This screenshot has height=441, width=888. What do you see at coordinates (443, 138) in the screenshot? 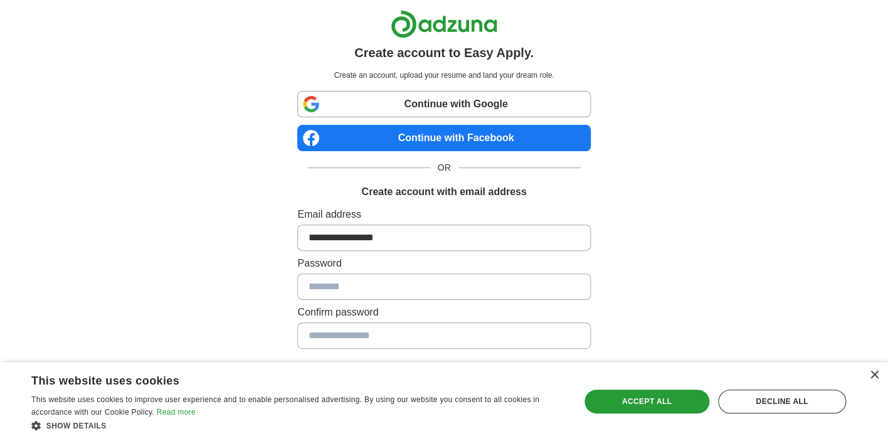
I see `a: Continue with Facebook` at bounding box center [443, 138].